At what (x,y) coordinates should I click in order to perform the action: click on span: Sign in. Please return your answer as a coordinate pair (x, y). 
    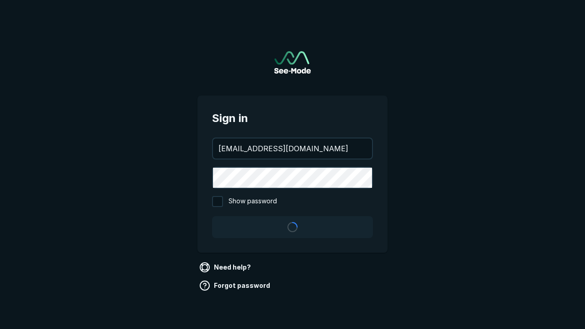
    Looking at the image, I should click on (292, 118).